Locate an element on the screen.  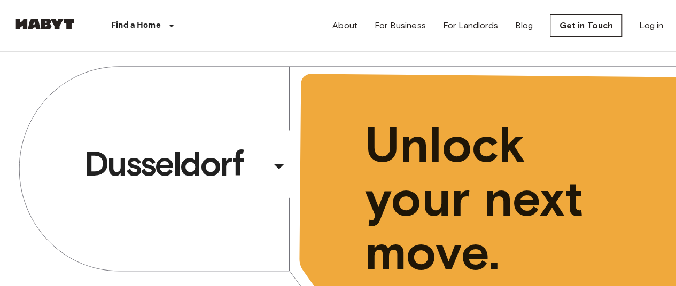
a: About is located at coordinates (345, 26).